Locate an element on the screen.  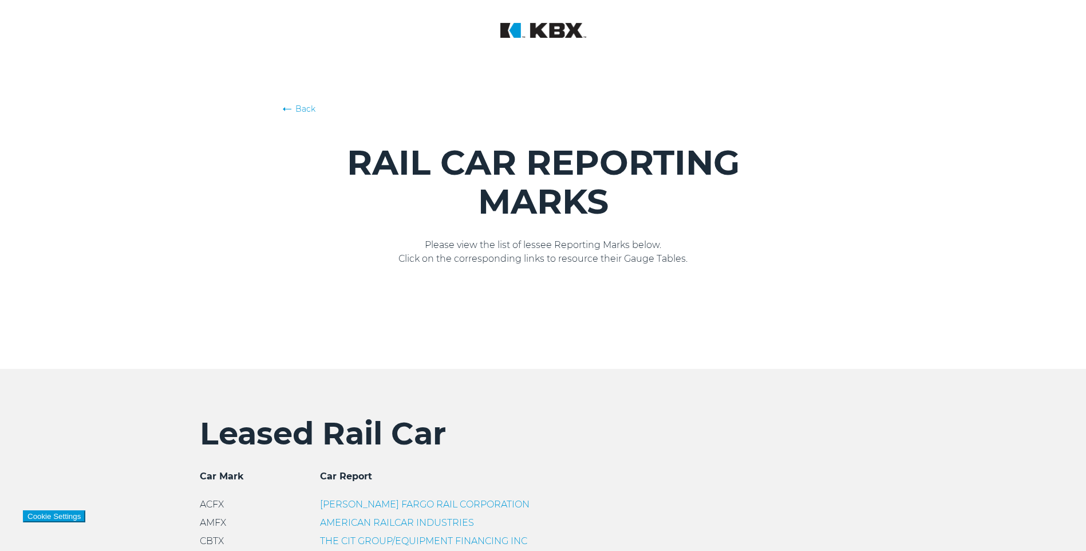
span: CBTX is located at coordinates (212, 540).